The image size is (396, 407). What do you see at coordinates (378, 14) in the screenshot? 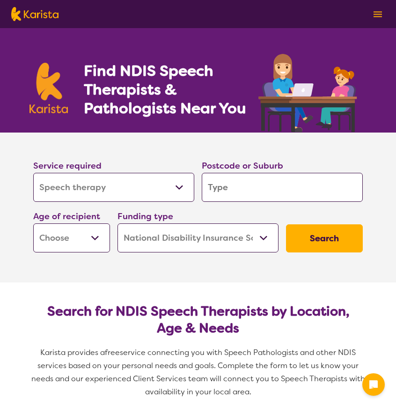
I see `img: menu` at bounding box center [378, 14].